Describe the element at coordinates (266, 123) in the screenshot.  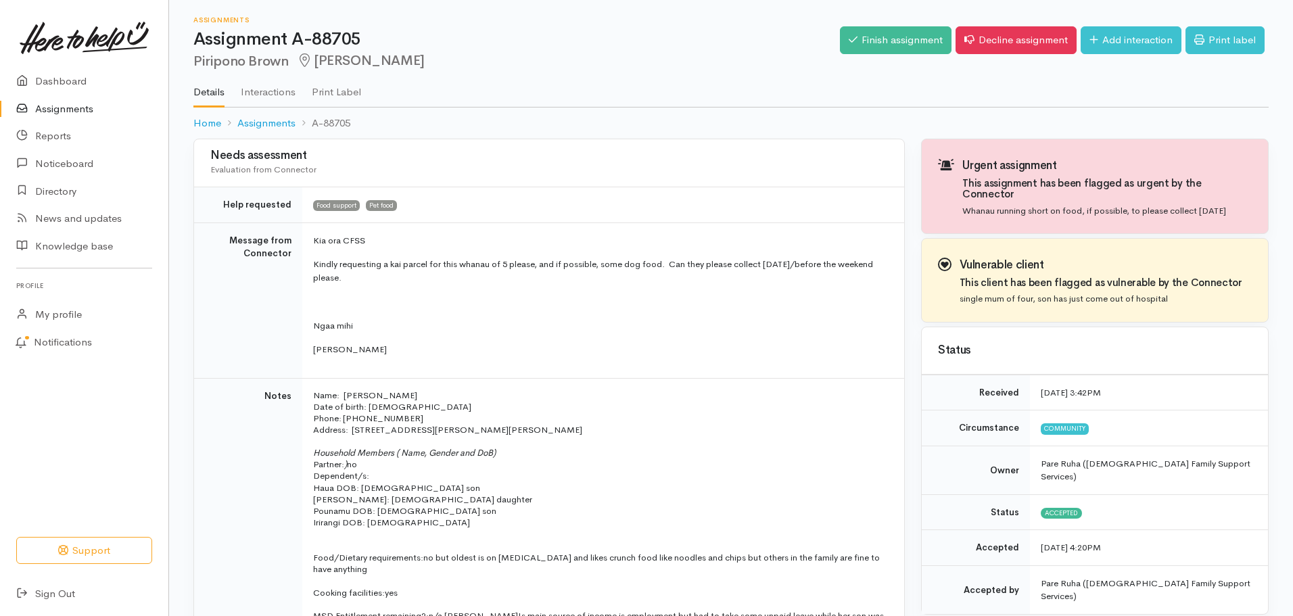
I see `a: Assignments` at that location.